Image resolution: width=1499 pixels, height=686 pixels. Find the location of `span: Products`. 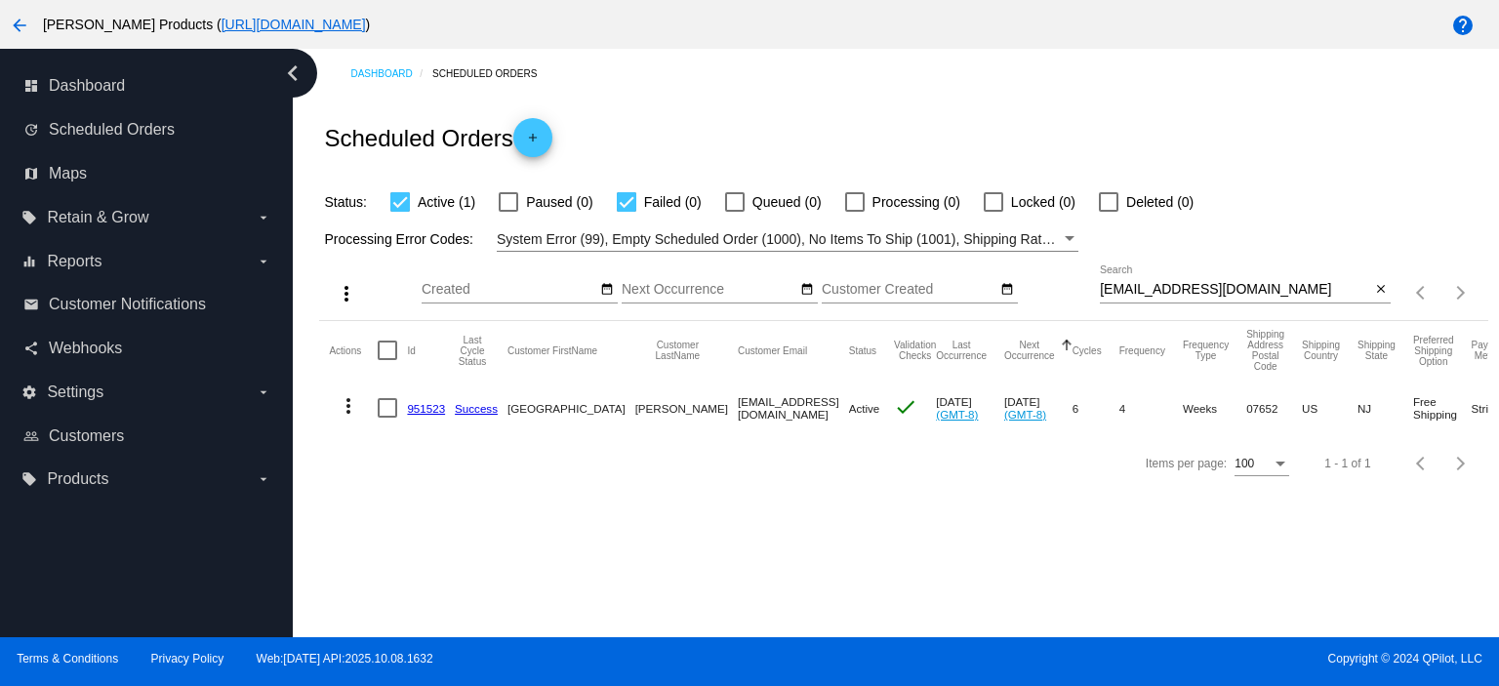

span: Products is located at coordinates (77, 479).